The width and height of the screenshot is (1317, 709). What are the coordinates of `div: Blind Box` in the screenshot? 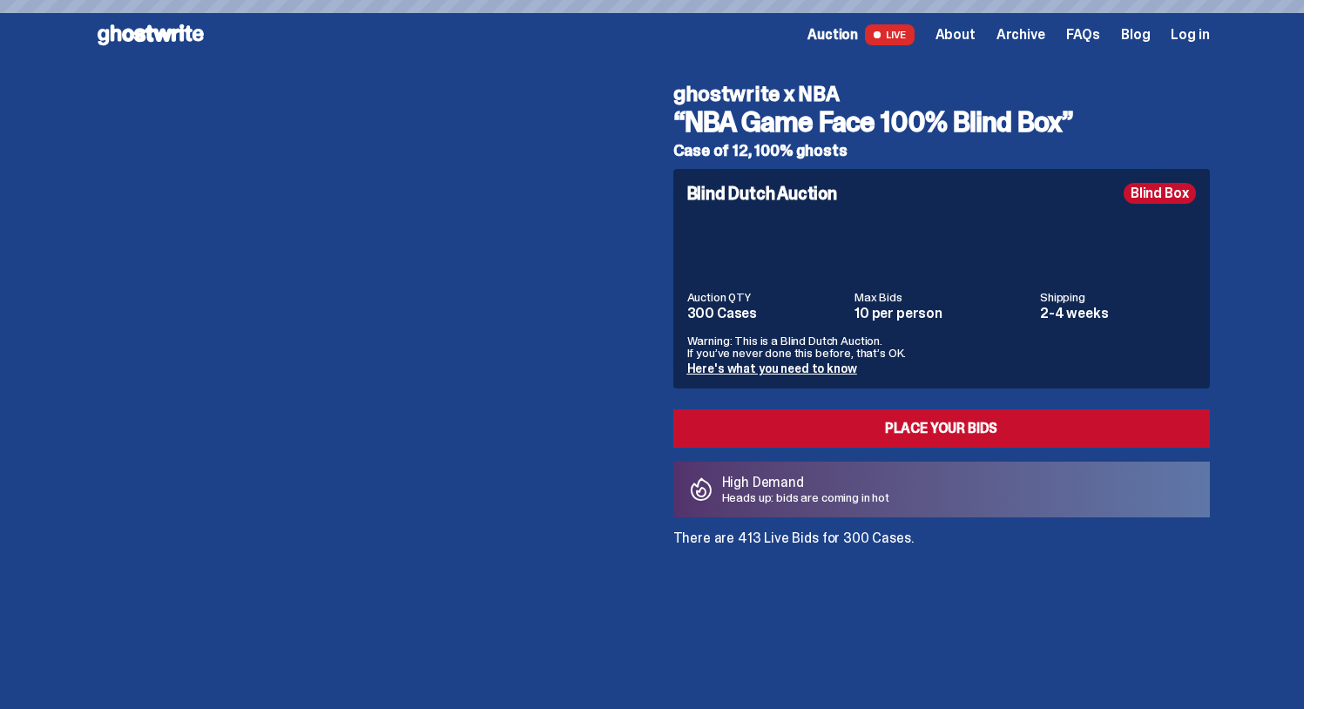 It's located at (1159, 193).